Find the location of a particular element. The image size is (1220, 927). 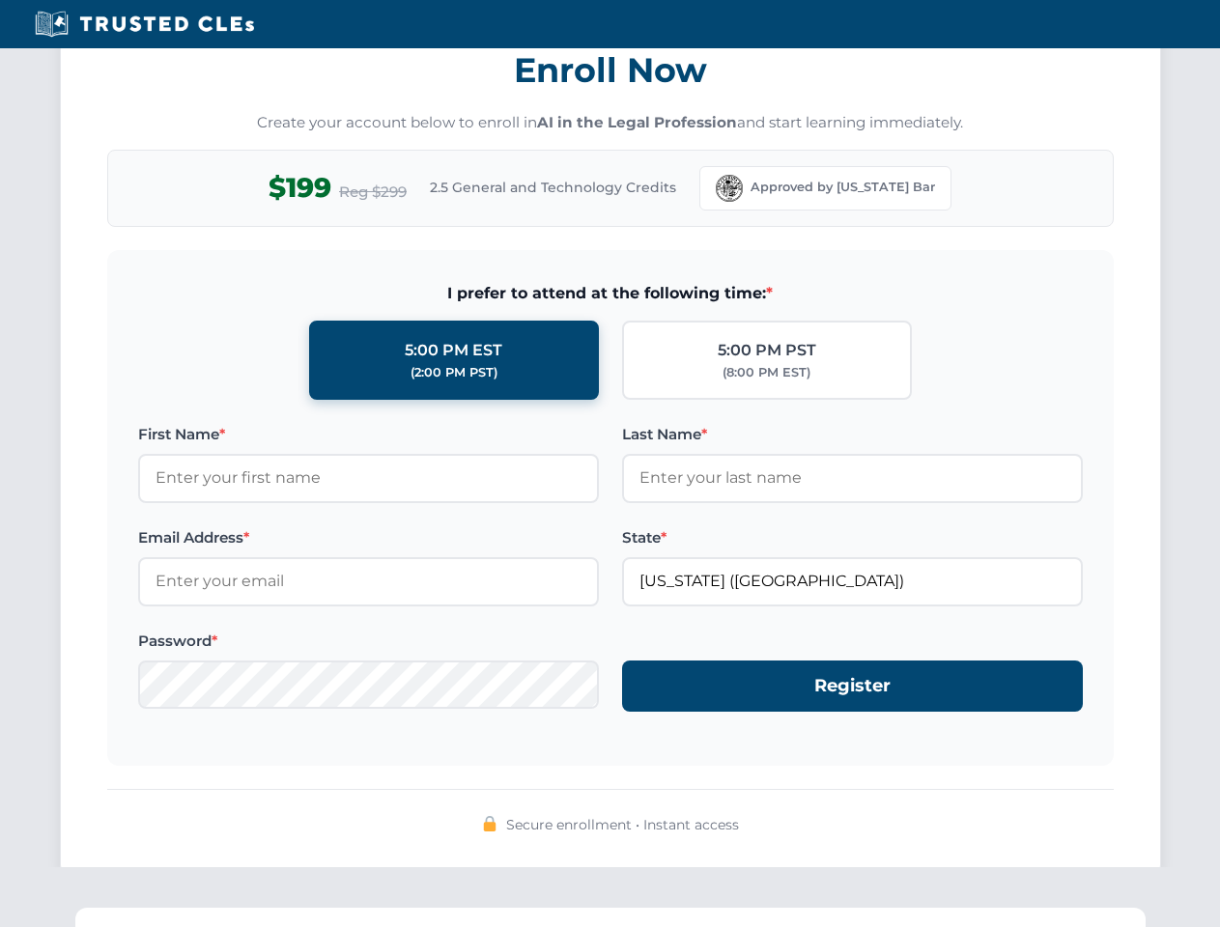

span: I prefer to attend at the following time: is located at coordinates (610, 294).